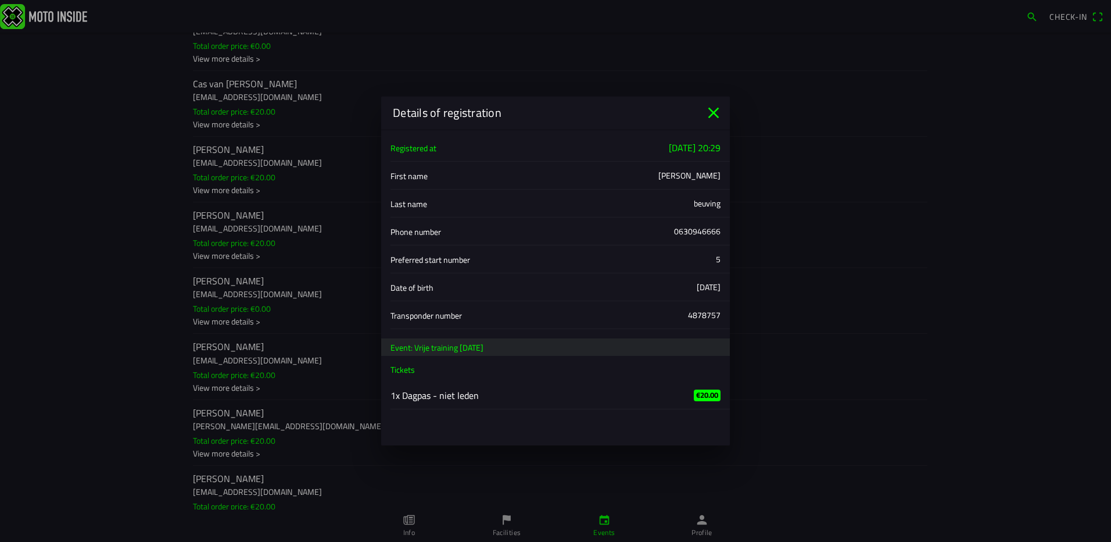  What do you see at coordinates (707, 203) in the screenshot?
I see `div: beuving` at bounding box center [707, 203].